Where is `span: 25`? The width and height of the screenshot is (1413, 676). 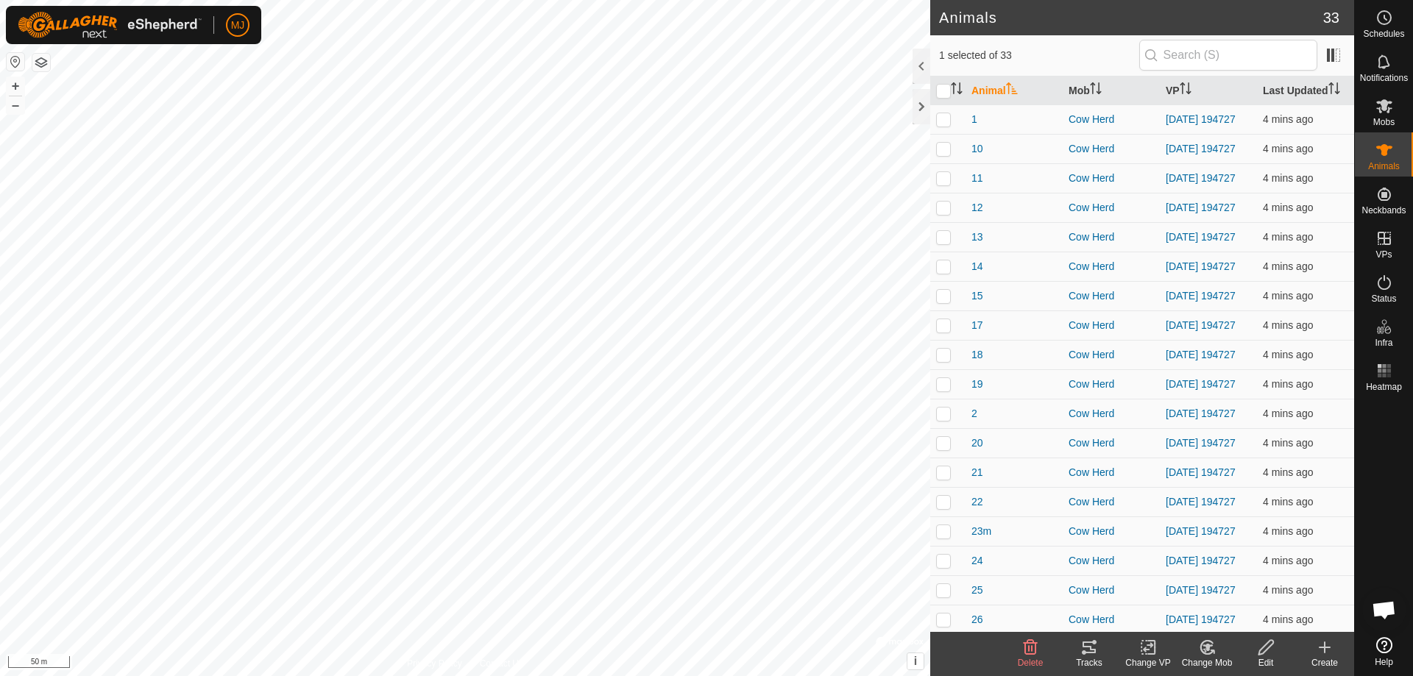 span: 25 is located at coordinates (978, 590).